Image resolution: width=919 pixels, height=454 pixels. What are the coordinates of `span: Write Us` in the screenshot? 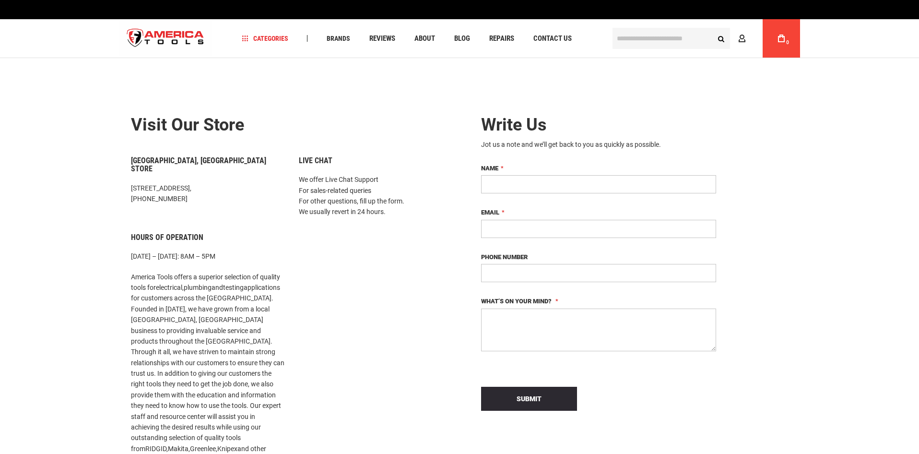 It's located at (514, 125).